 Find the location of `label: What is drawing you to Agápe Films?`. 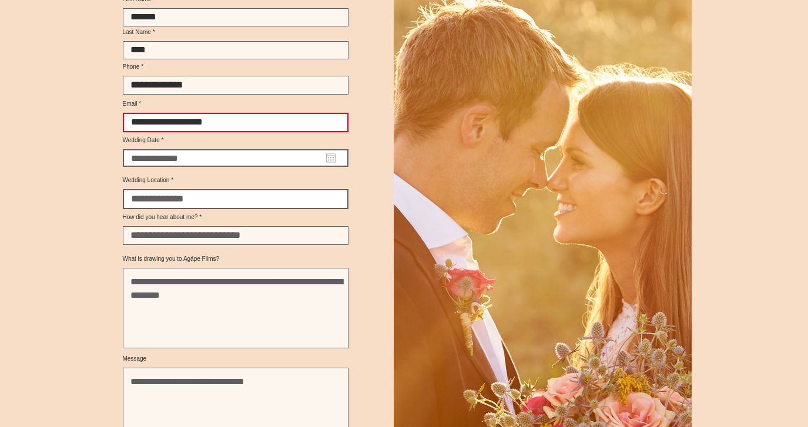

label: What is drawing you to Agápe Films? is located at coordinates (236, 259).